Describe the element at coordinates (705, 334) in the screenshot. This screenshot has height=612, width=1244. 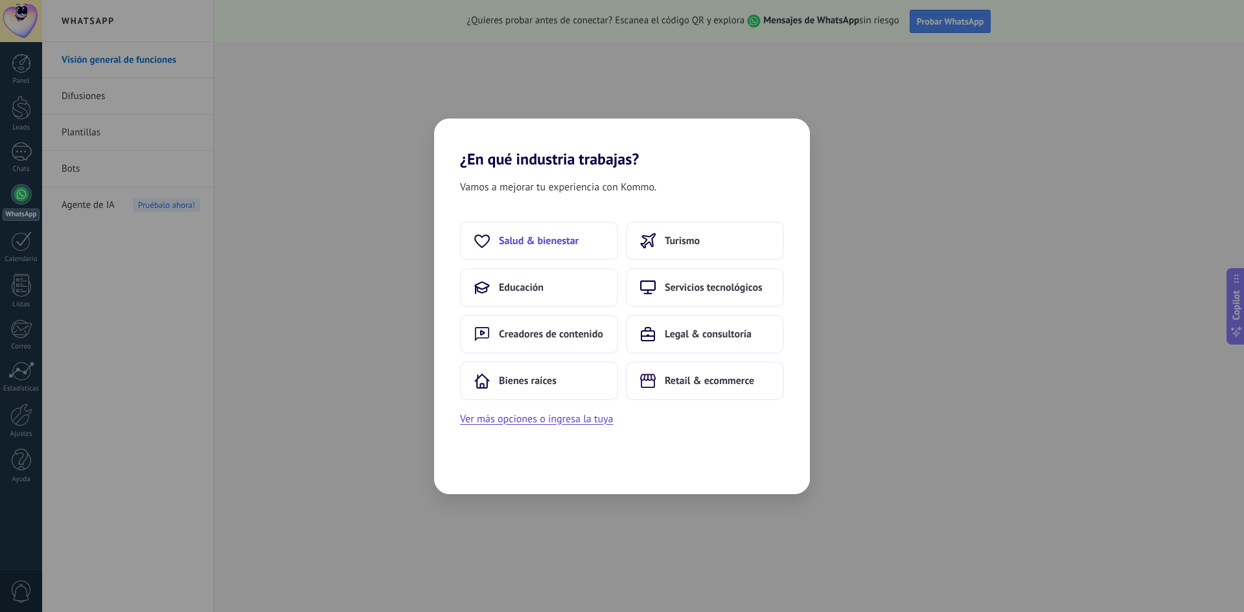
I see `button: Legal & consultoría` at that location.